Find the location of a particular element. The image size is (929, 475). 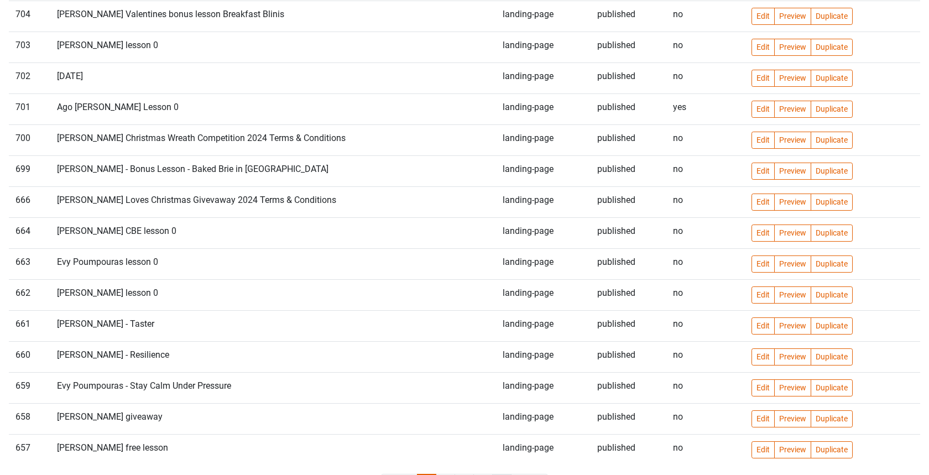

td: Evy Poumpouras lesson 0 is located at coordinates (273, 264).